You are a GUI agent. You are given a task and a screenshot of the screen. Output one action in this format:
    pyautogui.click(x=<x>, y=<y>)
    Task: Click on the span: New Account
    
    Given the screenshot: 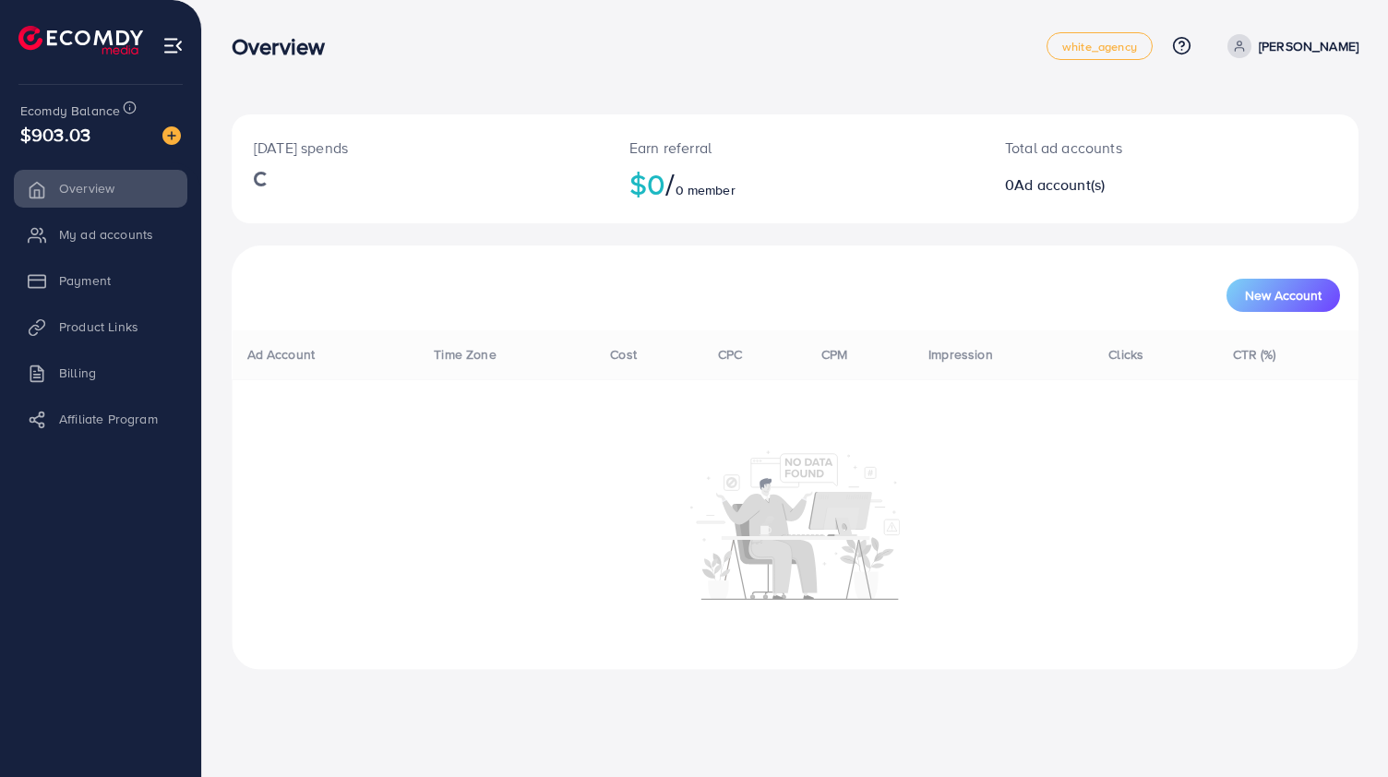 What is the action you would take?
    pyautogui.click(x=1282, y=295)
    